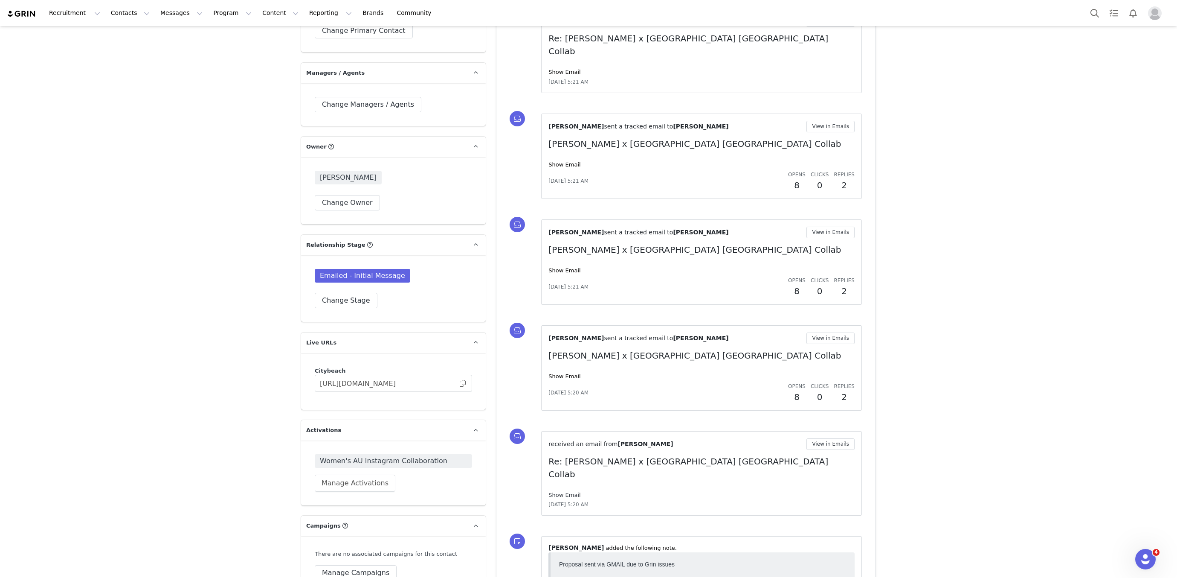 This screenshot has width=1177, height=578. What do you see at coordinates (64, 178) in the screenshot?
I see `span: additional` at bounding box center [64, 178].